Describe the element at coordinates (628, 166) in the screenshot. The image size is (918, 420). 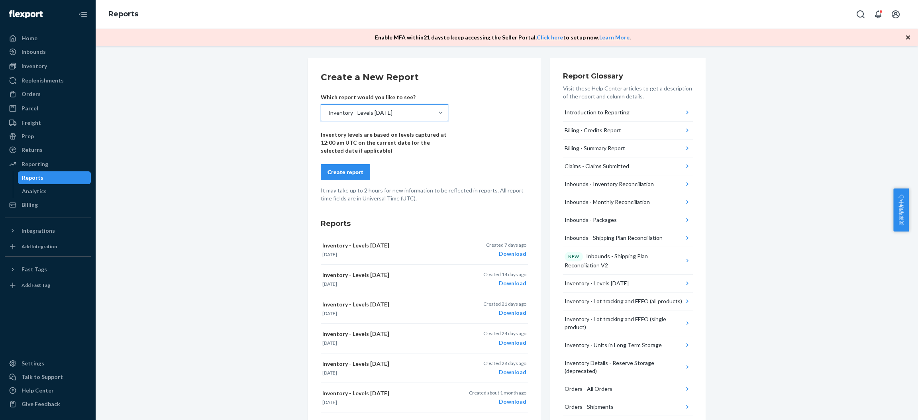
I see `button: Claims - Claims Submitted` at that location.